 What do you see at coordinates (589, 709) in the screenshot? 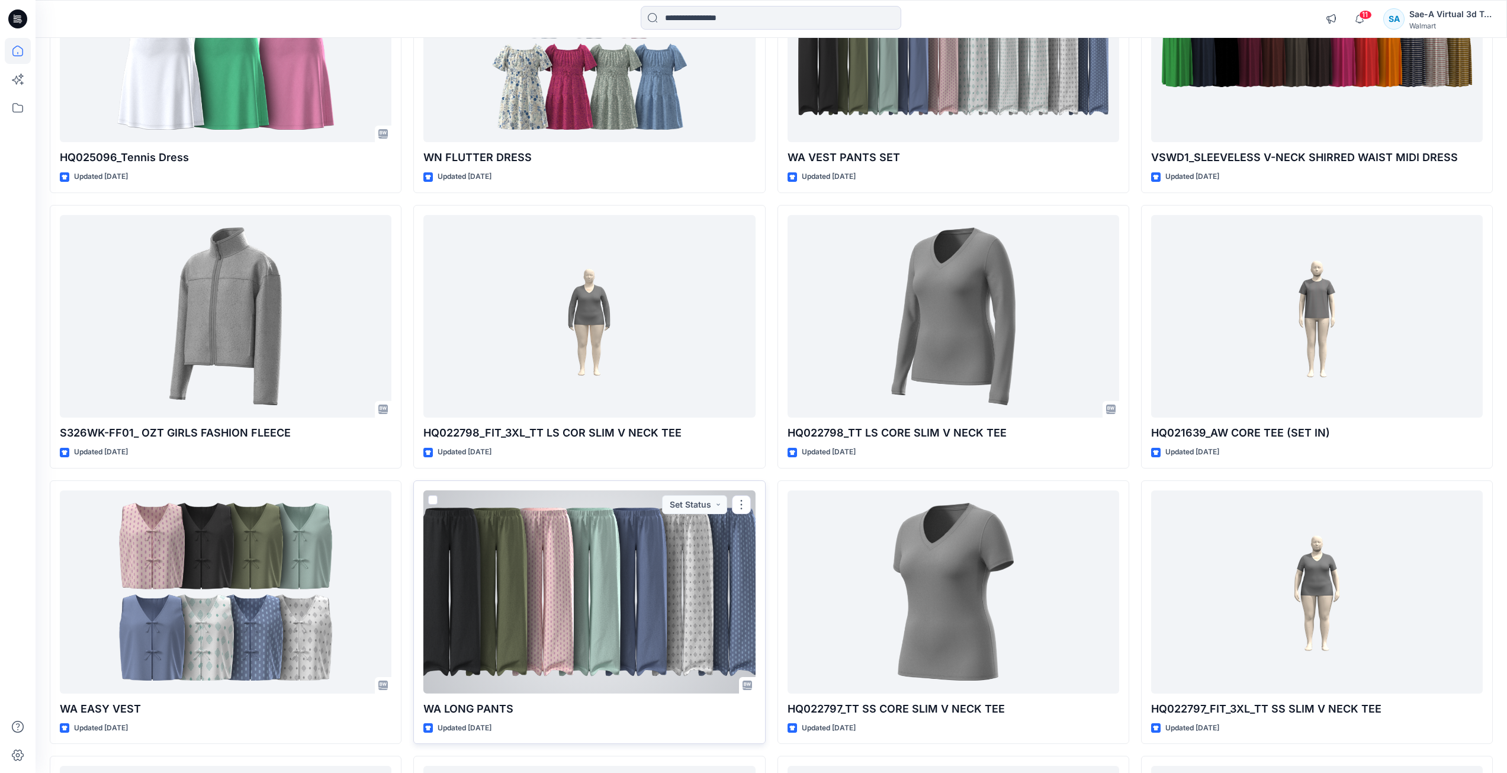
I see `p: WA LONG PANTS` at bounding box center [589, 709].